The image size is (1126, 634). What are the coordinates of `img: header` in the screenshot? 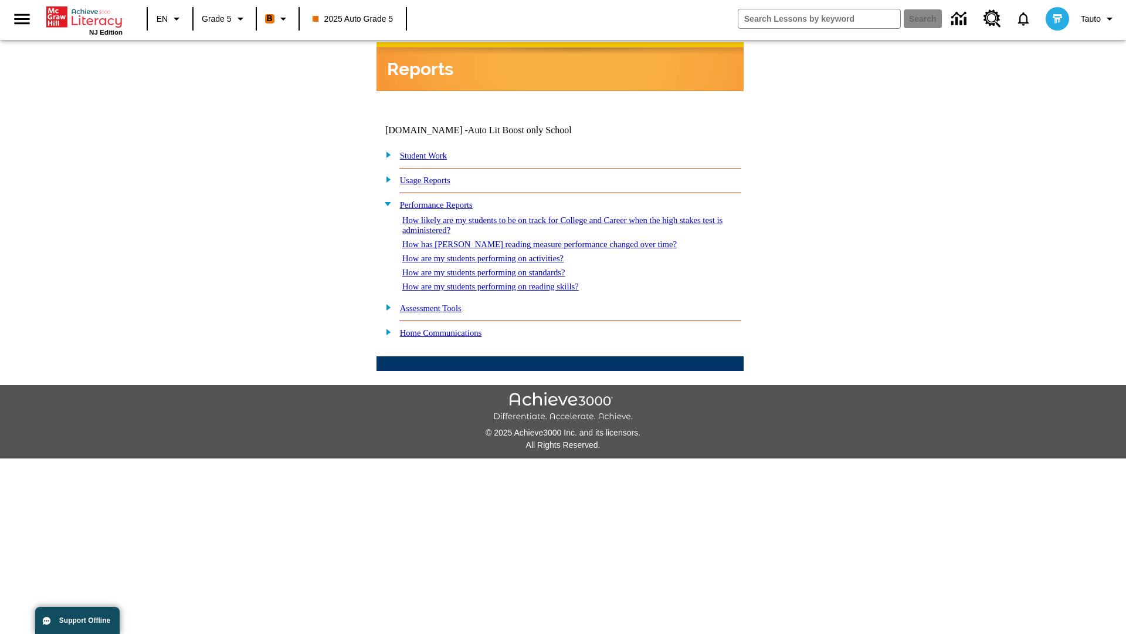 It's located at (560, 66).